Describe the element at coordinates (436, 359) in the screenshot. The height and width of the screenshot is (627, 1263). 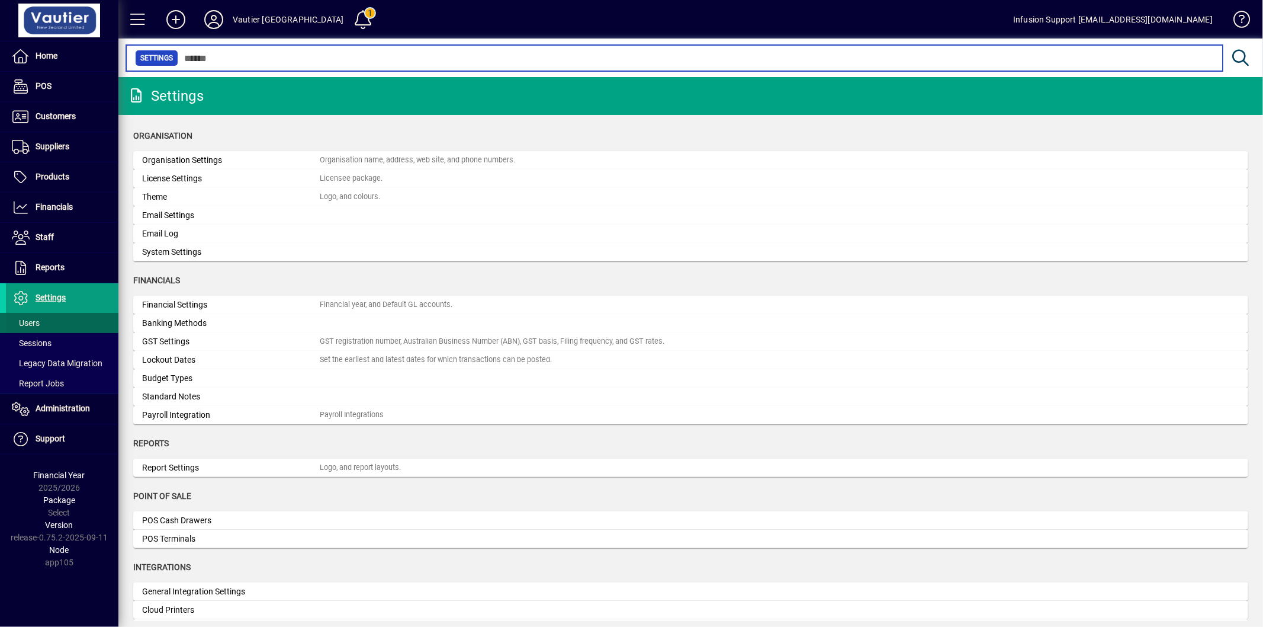
I see `div: Set the earliest and latest dates for which transactions can be posted.` at that location.